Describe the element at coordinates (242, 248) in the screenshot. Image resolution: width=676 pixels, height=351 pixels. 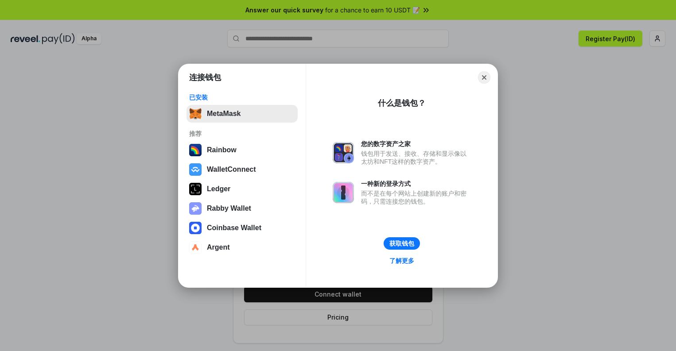
I see `button: Argent` at that location.